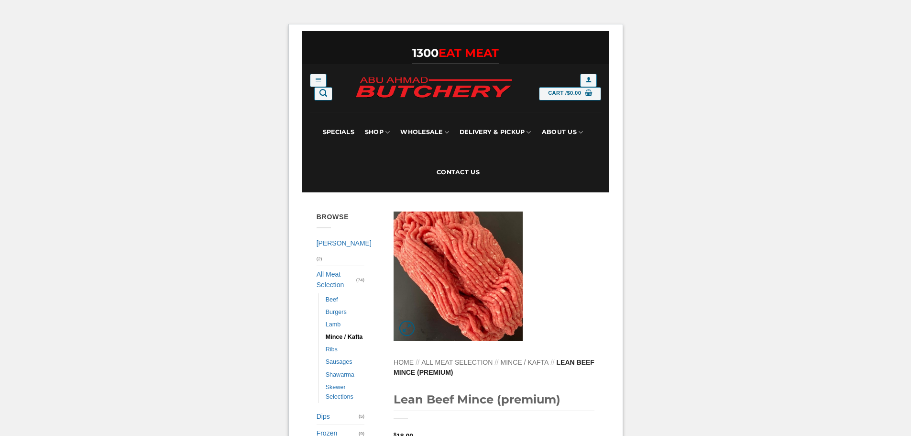  I want to click on h1: Lean Beef Mince (premium), so click(494, 401).